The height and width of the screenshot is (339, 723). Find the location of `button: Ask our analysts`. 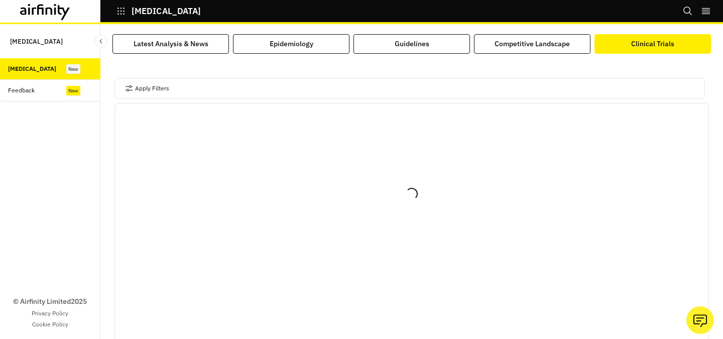

button: Ask our analysts is located at coordinates (700, 320).